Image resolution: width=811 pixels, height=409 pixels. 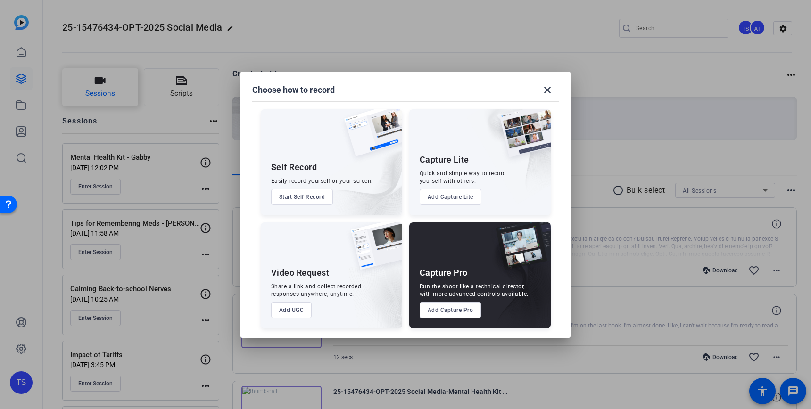 What do you see at coordinates (509, 157) in the screenshot?
I see `img: embarkstudio-capture-lite.png` at bounding box center [509, 157].